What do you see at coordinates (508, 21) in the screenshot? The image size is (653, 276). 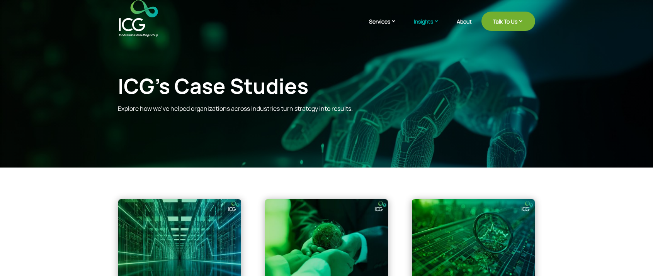 I see `a: Talk To Us` at bounding box center [508, 21].